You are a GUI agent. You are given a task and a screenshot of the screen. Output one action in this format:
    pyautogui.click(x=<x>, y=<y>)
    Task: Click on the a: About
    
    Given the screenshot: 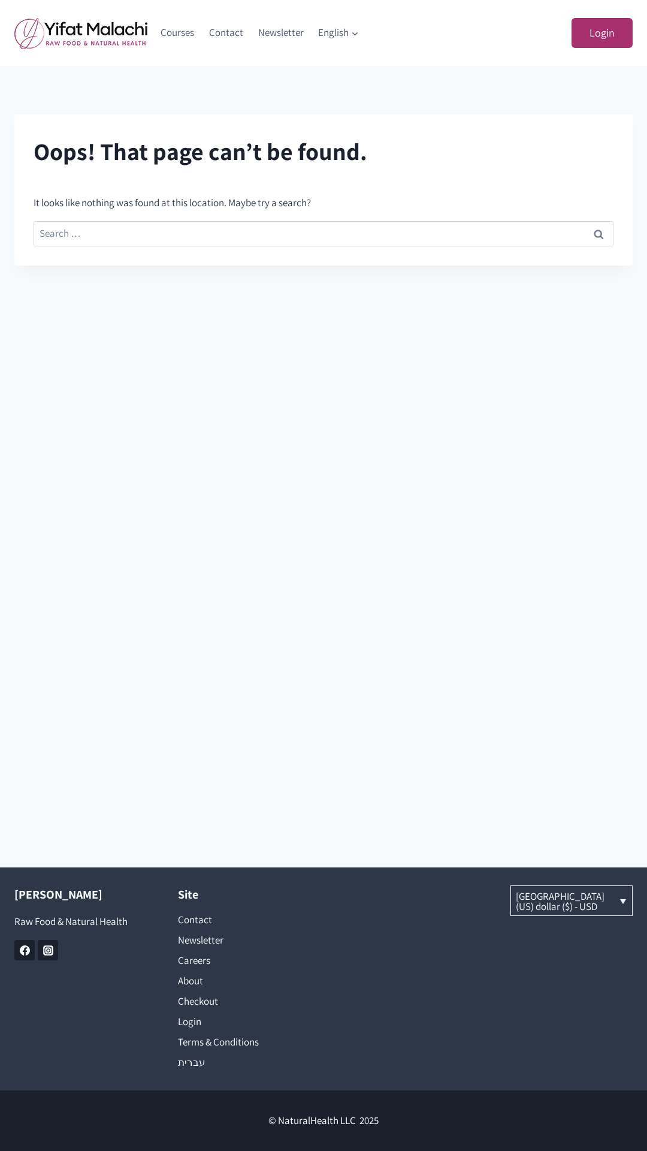 What is the action you would take?
    pyautogui.click(x=242, y=981)
    